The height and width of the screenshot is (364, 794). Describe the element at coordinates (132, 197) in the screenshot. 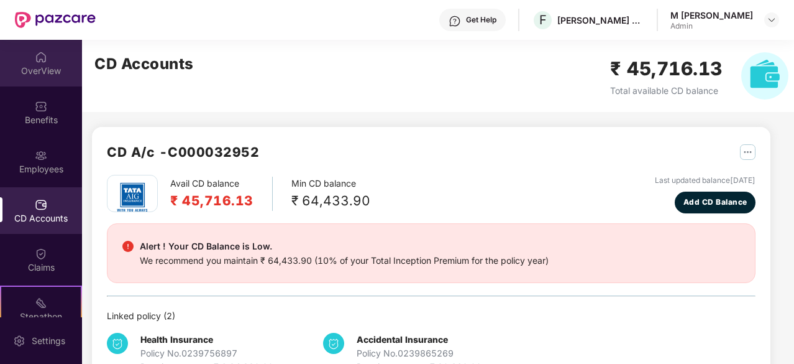

I see `img: tatag.png` at that location.